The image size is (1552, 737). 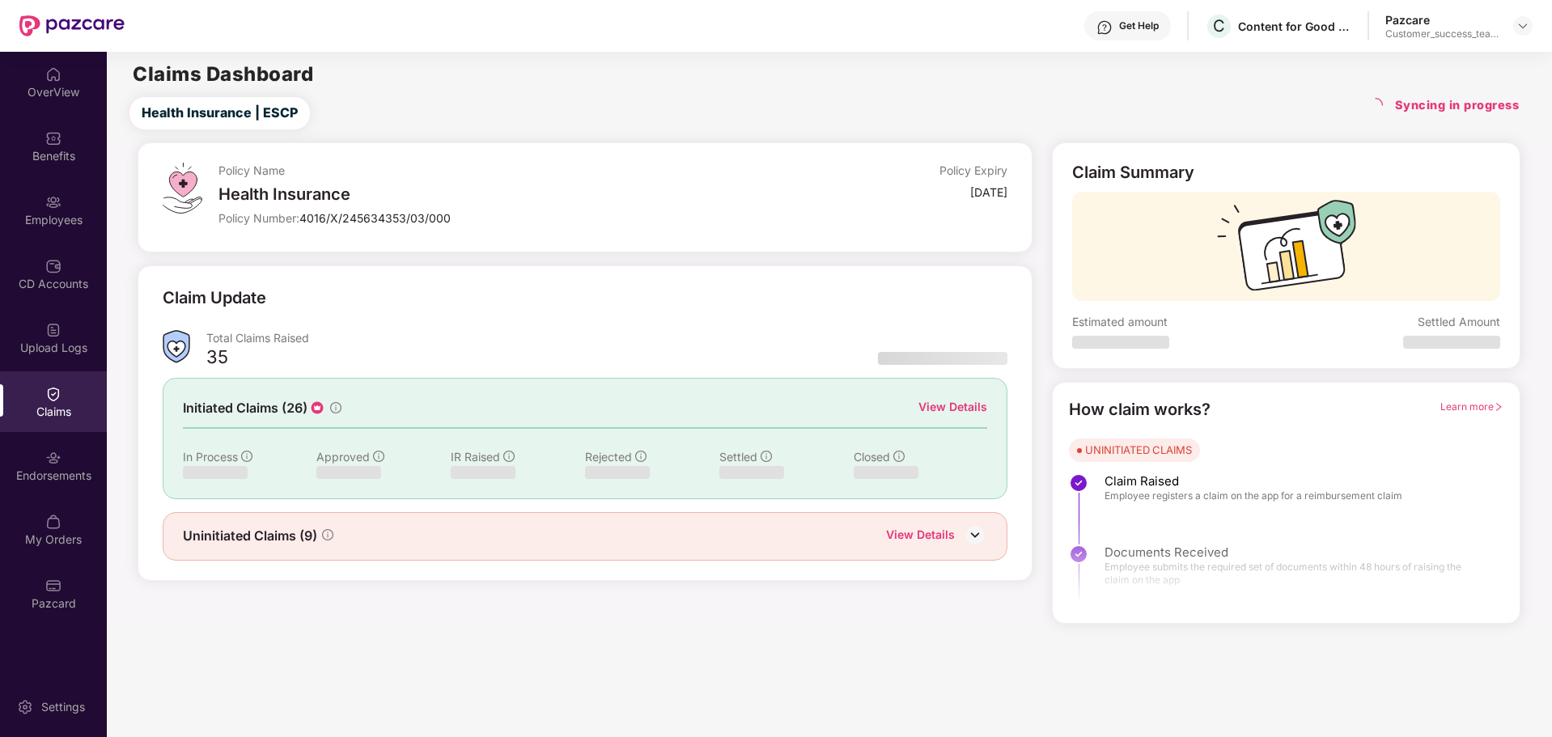 What do you see at coordinates (1140, 410) in the screenshot?
I see `div: How claim works?` at bounding box center [1140, 410].